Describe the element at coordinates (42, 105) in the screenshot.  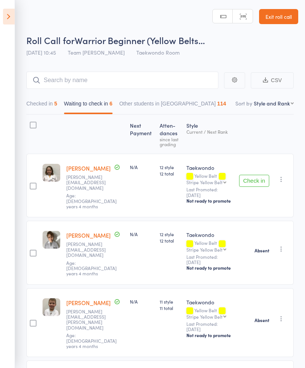
I see `button: Checked in5` at that location.